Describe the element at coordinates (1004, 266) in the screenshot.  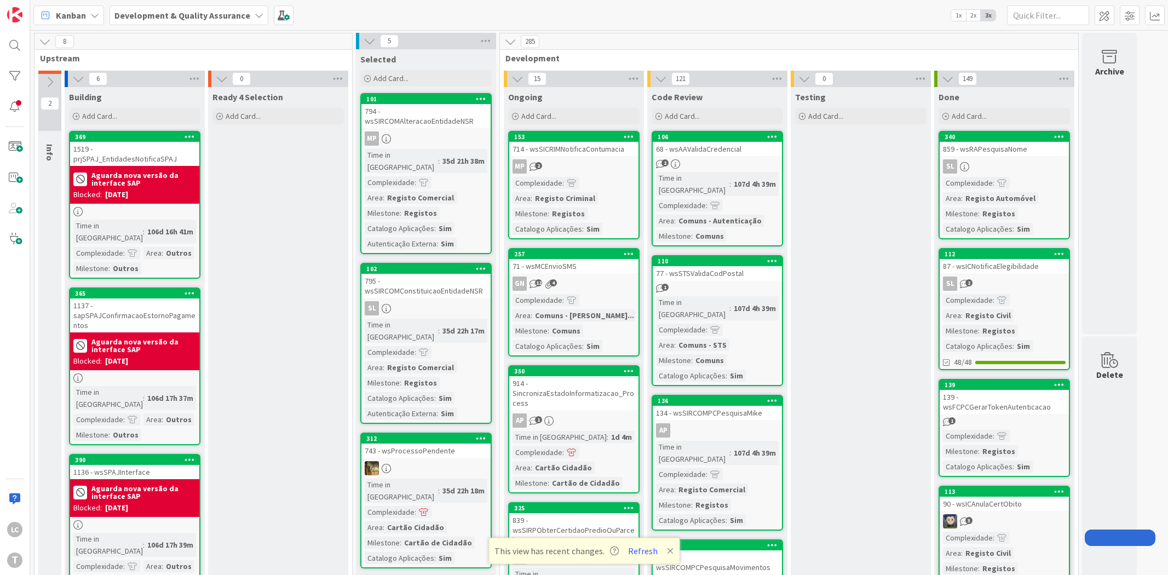
I see `div: 87 - wsICNotificaElegibilidade` at that location.